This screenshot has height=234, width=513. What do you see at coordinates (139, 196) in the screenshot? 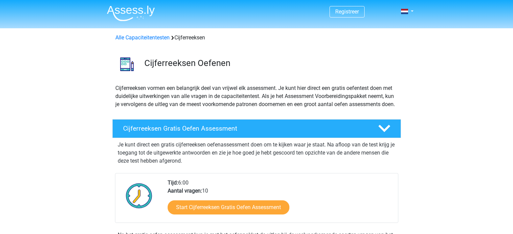
I see `img: Klok` at bounding box center [139, 196].